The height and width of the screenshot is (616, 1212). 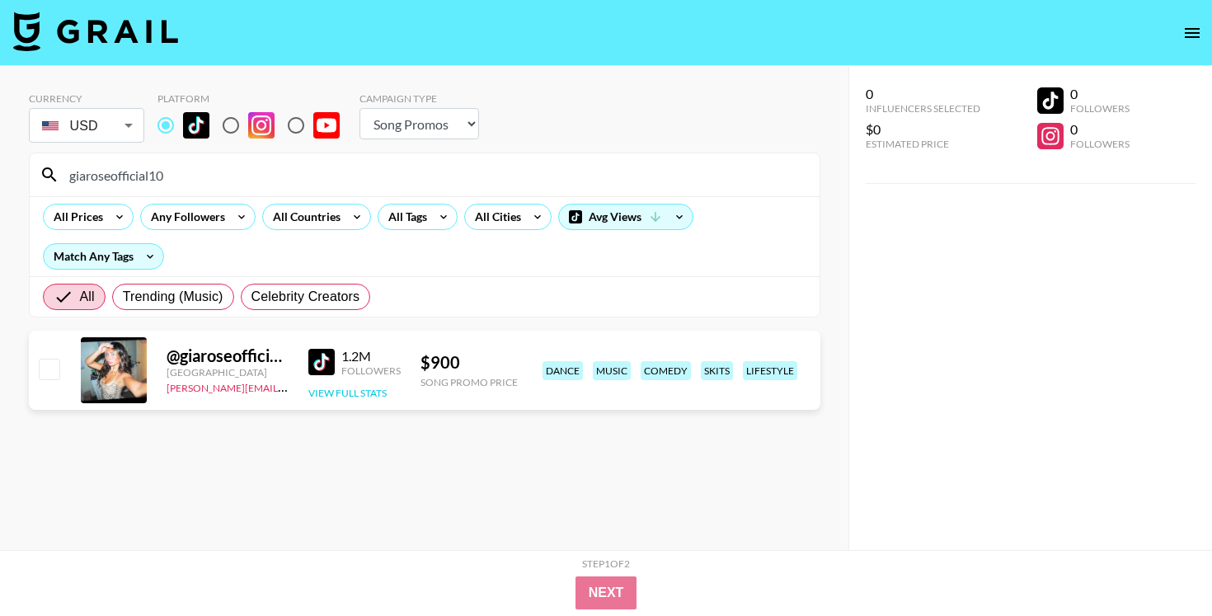 What do you see at coordinates (103, 256) in the screenshot?
I see `div: Match Any Tags` at bounding box center [103, 256].